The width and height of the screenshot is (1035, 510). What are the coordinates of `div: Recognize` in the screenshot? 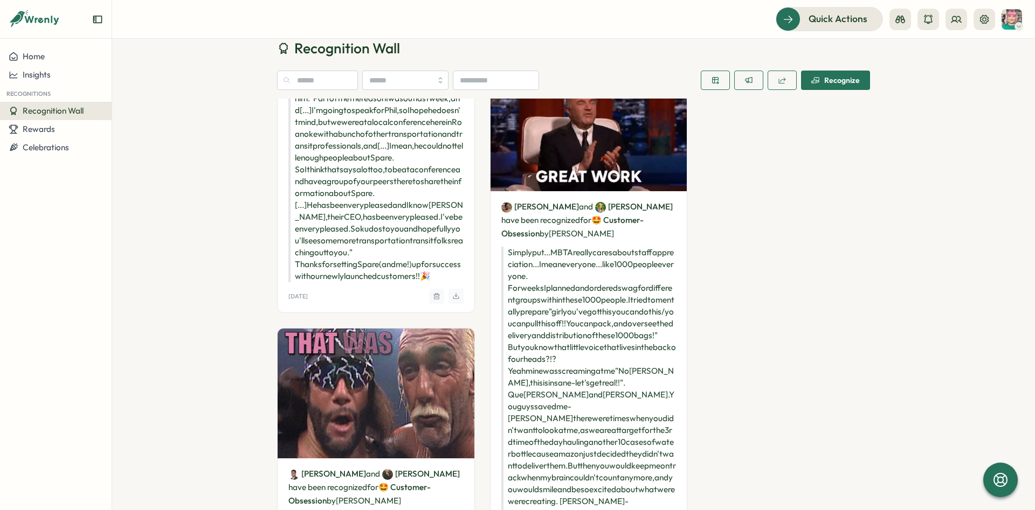 It's located at (835, 80).